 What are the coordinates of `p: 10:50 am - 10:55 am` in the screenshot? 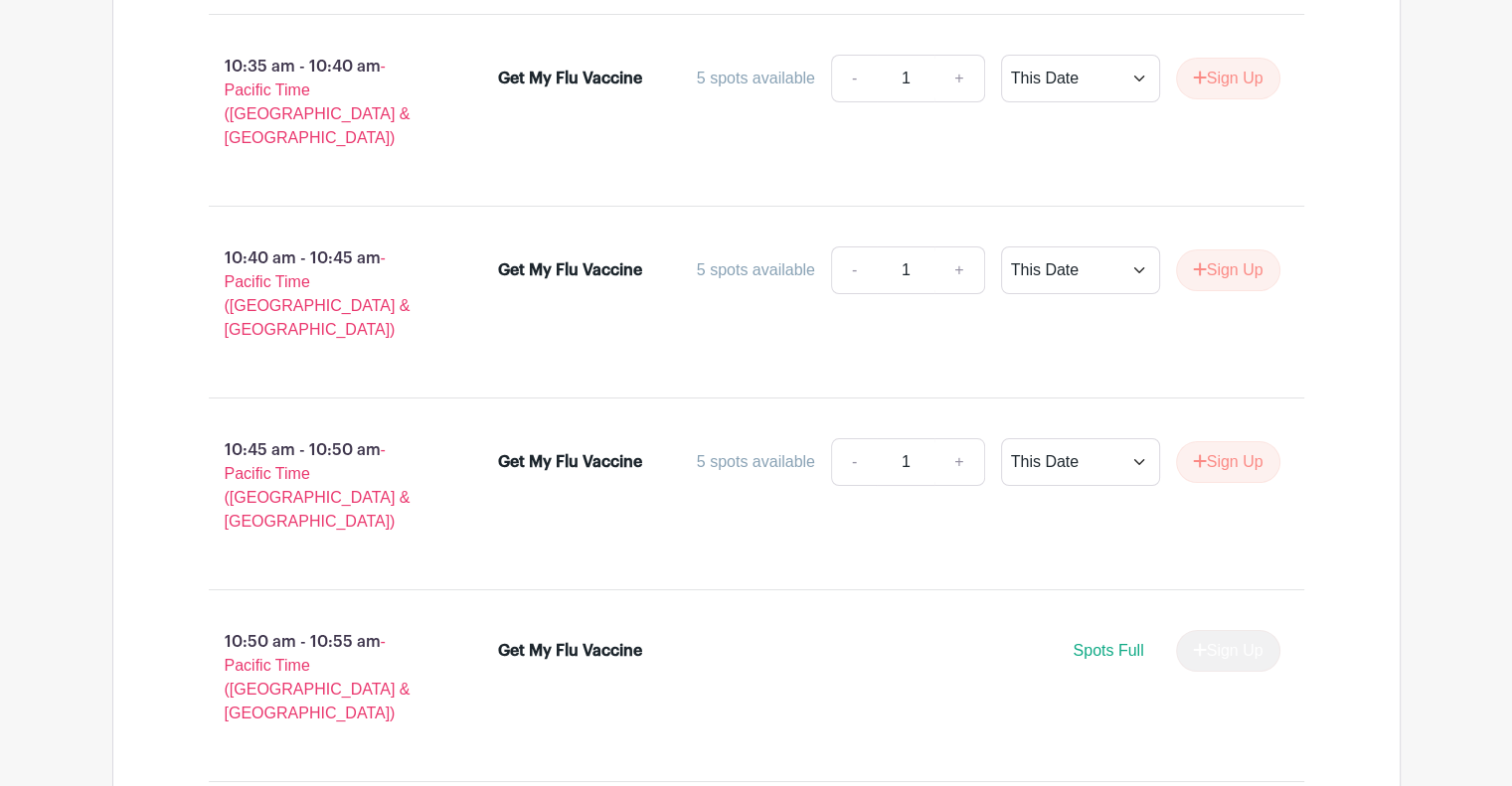 It's located at (322, 678).